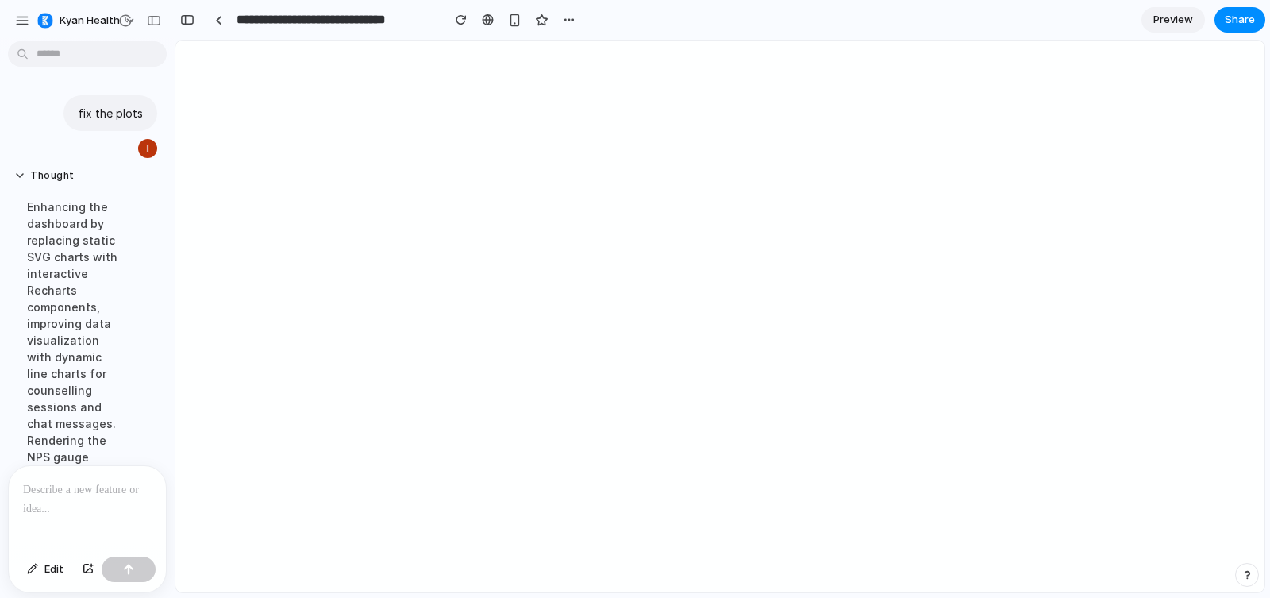 Image resolution: width=1270 pixels, height=598 pixels. Describe the element at coordinates (1240, 20) in the screenshot. I see `button: Share` at that location.